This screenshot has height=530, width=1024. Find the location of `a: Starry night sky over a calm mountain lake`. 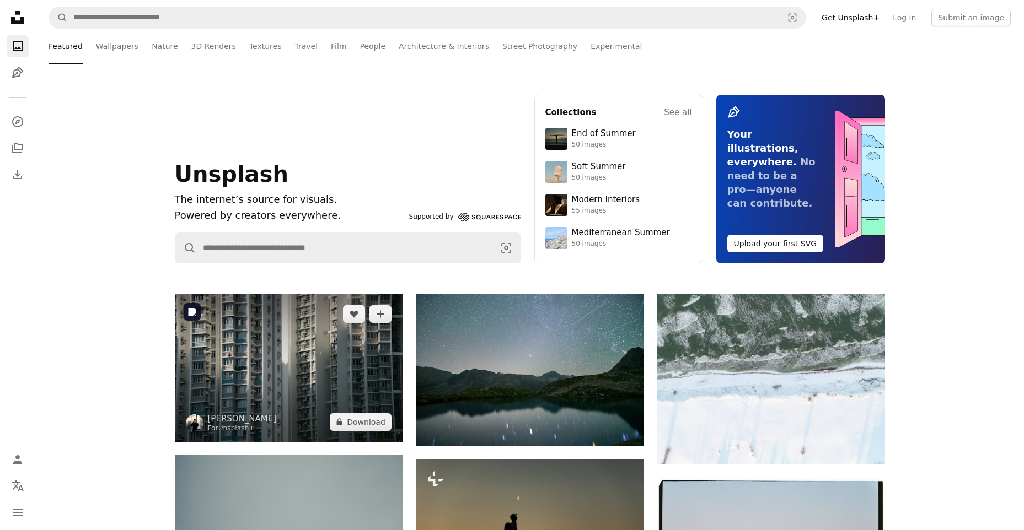

a: Starry night sky over a calm mountain lake is located at coordinates (529, 370).